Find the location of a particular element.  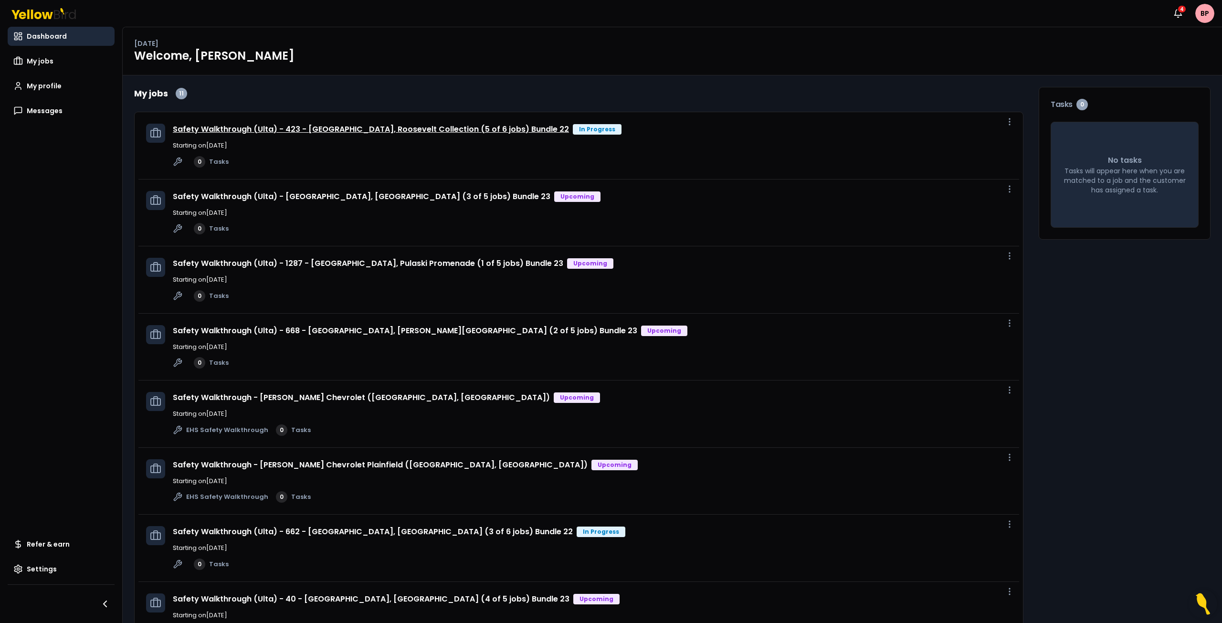

span: My jobs is located at coordinates (40, 61).